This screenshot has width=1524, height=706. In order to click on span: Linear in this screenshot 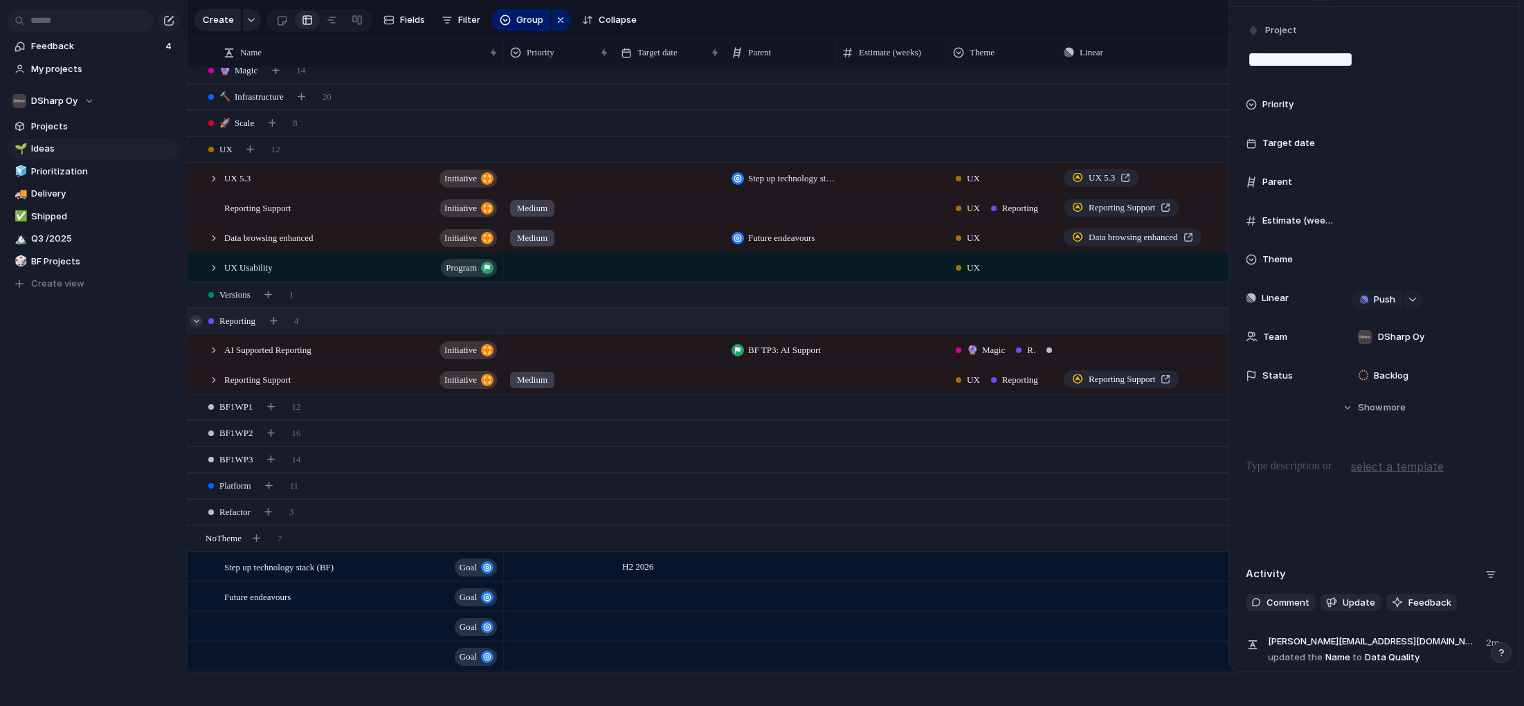, I will do `click(1092, 53)`.